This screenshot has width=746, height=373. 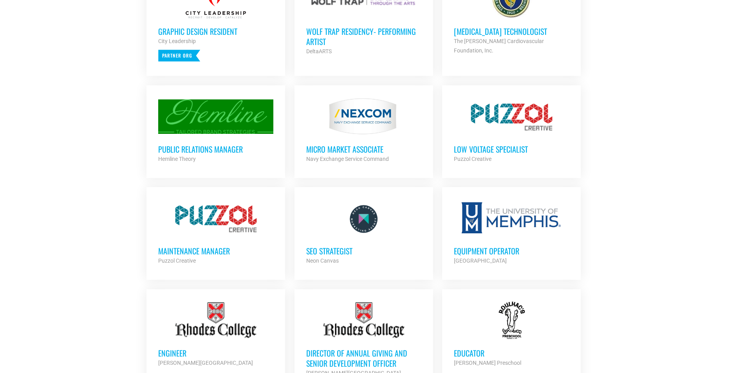 What do you see at coordinates (177, 159) in the screenshot?
I see `strong: Hemline Theory` at bounding box center [177, 159].